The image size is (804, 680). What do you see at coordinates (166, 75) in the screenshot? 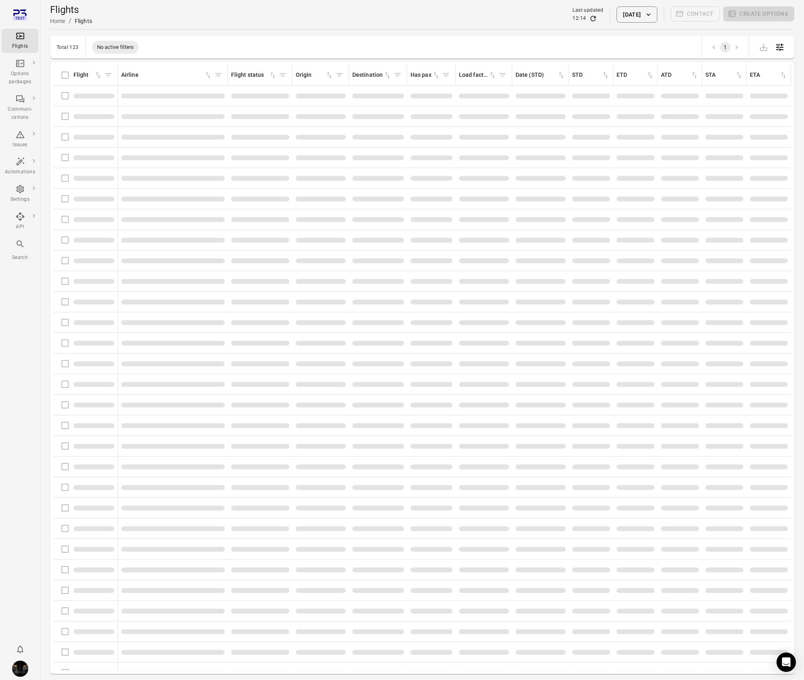
I see `div: Sort by airline in ascending order` at bounding box center [166, 75].